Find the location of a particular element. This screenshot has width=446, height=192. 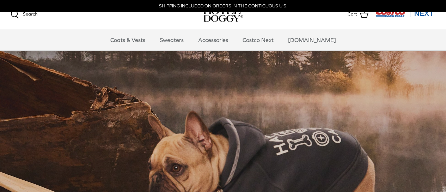

a: Sweaters is located at coordinates (172, 40).